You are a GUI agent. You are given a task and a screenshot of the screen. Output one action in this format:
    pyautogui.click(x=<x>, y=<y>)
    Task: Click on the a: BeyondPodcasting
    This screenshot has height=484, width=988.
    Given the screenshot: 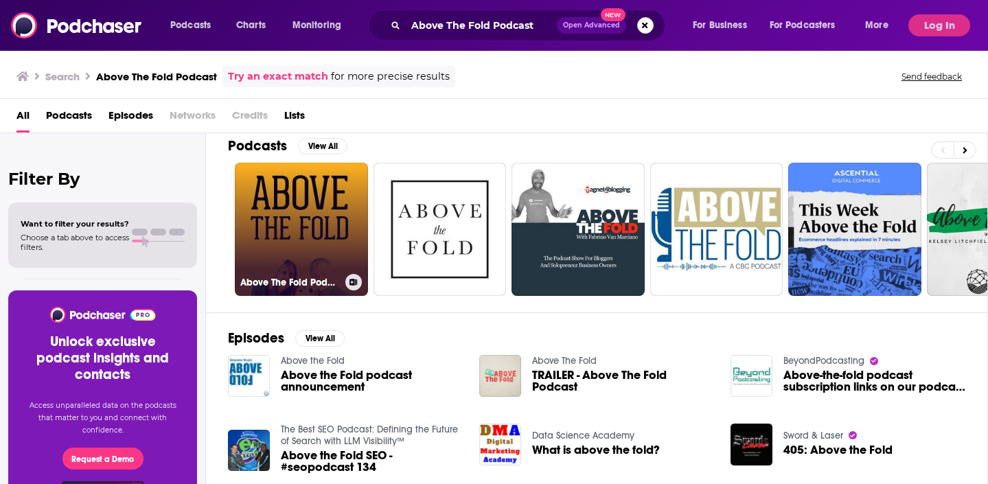 What is the action you would take?
    pyautogui.click(x=824, y=361)
    